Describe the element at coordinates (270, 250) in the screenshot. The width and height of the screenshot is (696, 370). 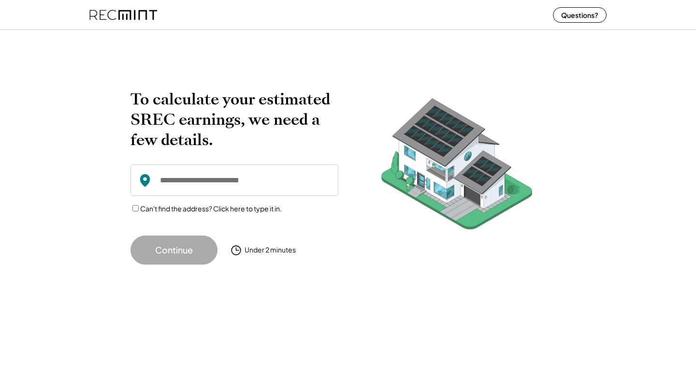
I see `div: Under 2 minutes` at that location.